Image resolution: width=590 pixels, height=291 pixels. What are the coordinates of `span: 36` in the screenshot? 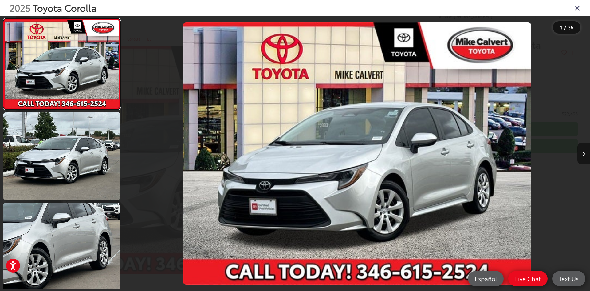 It's located at (571, 27).